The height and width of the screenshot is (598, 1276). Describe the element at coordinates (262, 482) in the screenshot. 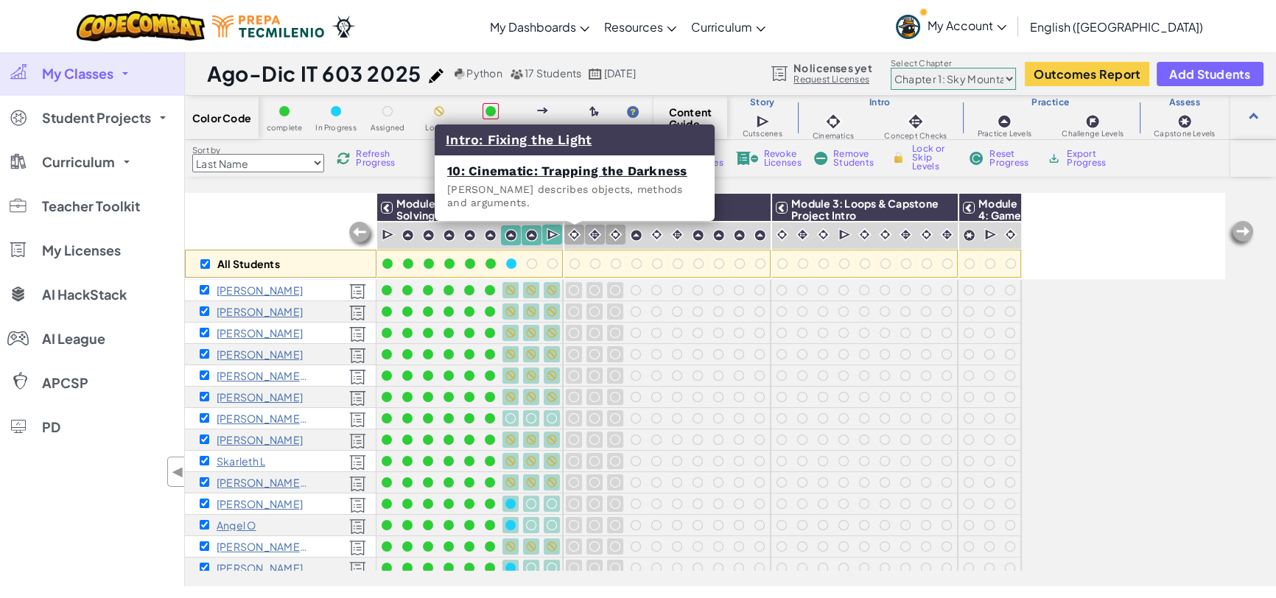

I see `p: Evan Marcel Zayas Montijo M` at that location.